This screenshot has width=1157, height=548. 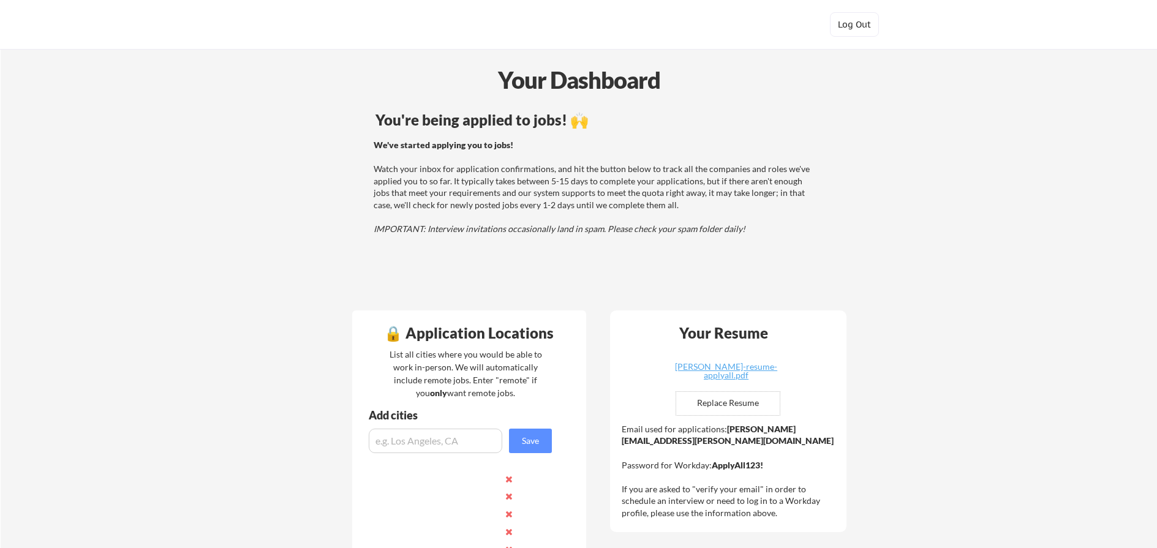 What do you see at coordinates (724, 333) in the screenshot?
I see `div: Your Resume` at bounding box center [724, 333].